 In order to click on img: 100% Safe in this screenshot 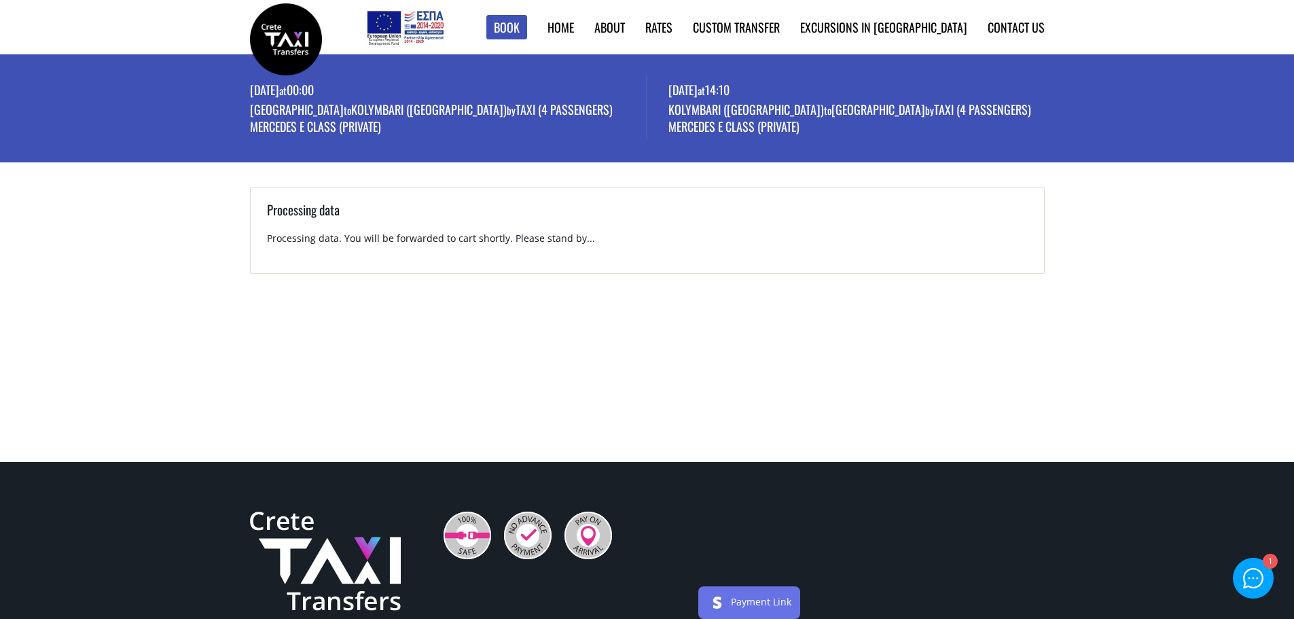, I will do `click(467, 535)`.